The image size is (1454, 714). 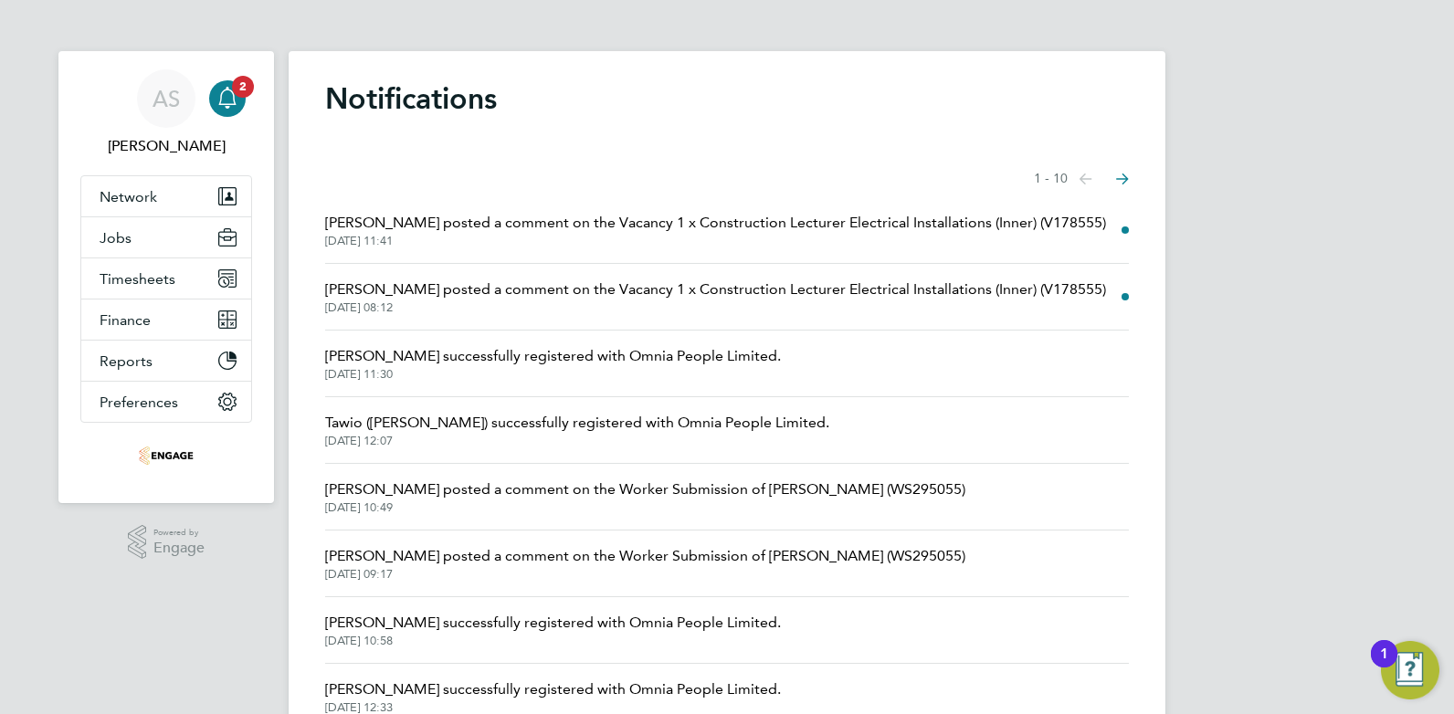 What do you see at coordinates (139, 402) in the screenshot?
I see `span: Preferences` at bounding box center [139, 402].